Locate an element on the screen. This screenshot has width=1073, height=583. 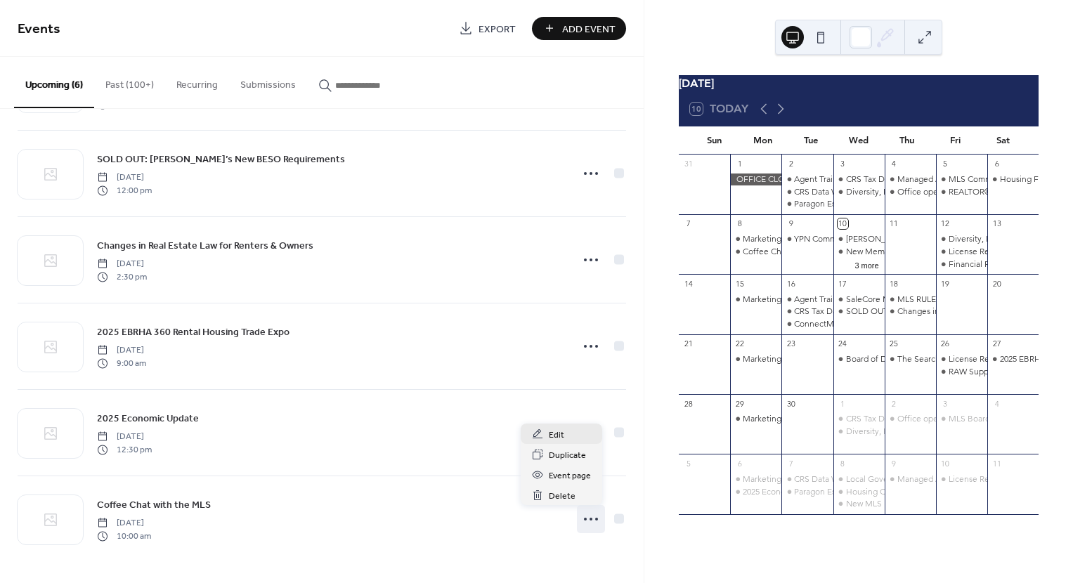
div: Diversity, Equity & Inclusion Committee Meeting is located at coordinates (859, 431).